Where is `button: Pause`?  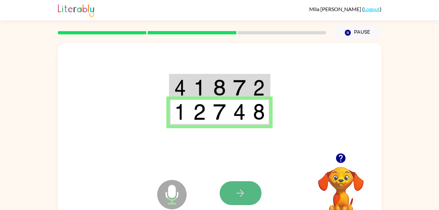
button: Pause is located at coordinates (357, 33).